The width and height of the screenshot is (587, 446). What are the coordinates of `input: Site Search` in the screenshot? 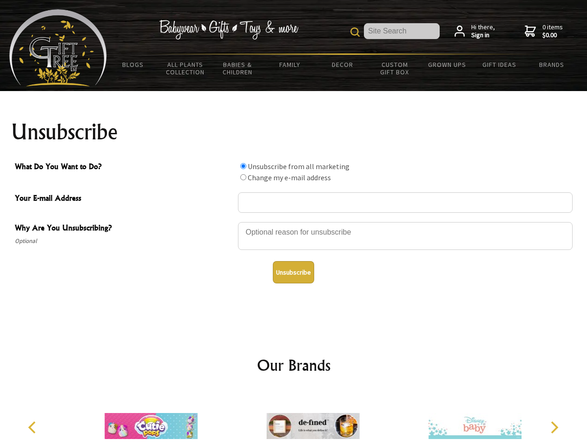 It's located at (402, 31).